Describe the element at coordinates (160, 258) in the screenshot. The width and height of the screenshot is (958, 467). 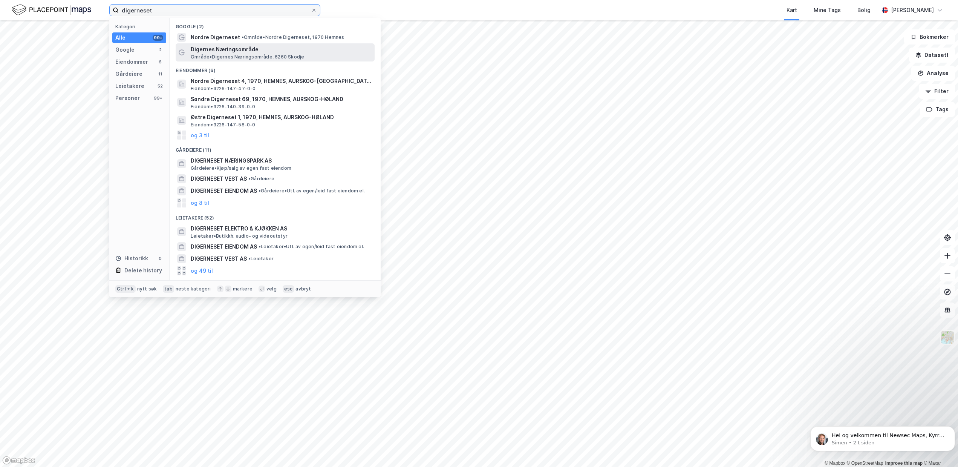
I see `div: 0` at that location.